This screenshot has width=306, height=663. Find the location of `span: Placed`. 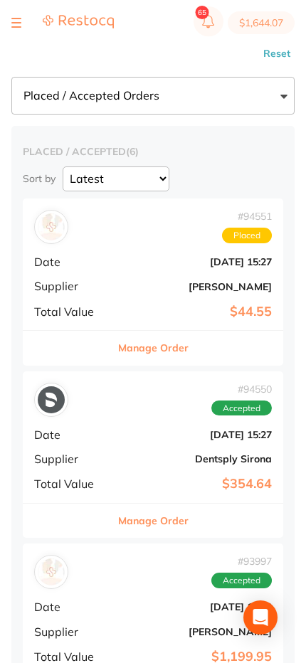

span: Placed is located at coordinates (247, 235).